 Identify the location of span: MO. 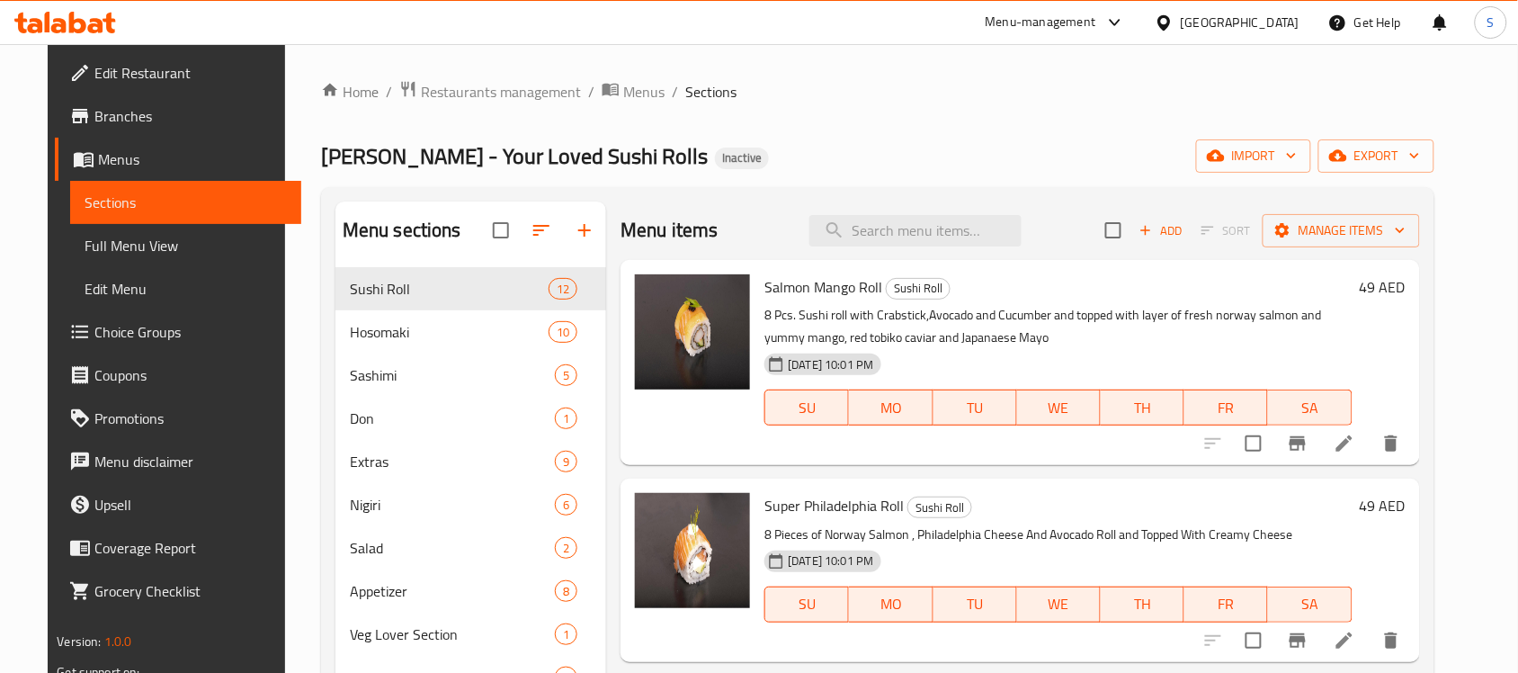
(891, 604).